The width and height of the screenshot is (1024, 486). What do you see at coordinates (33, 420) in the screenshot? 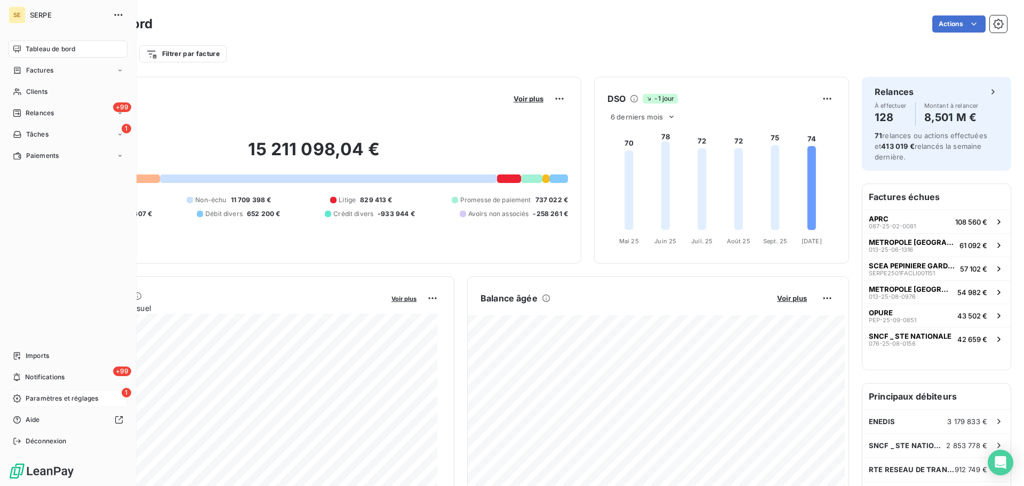
I see `span: Aide` at bounding box center [33, 420].